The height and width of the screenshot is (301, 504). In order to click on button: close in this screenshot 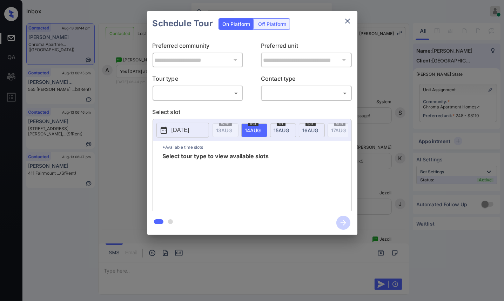, I will do `click(347, 21)`.